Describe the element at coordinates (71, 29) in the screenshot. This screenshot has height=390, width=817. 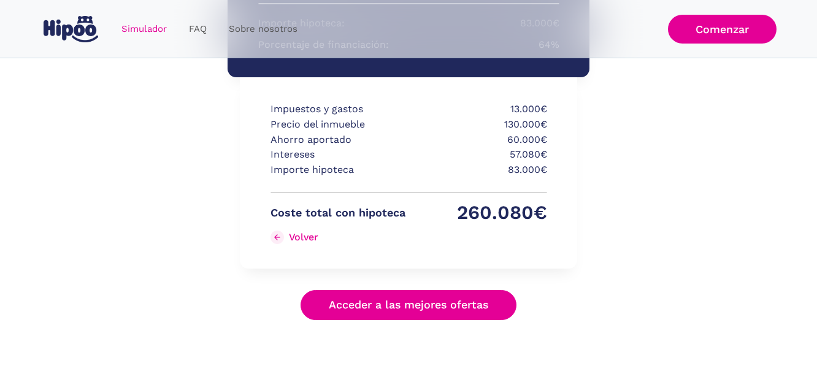
I see `a: home` at that location.